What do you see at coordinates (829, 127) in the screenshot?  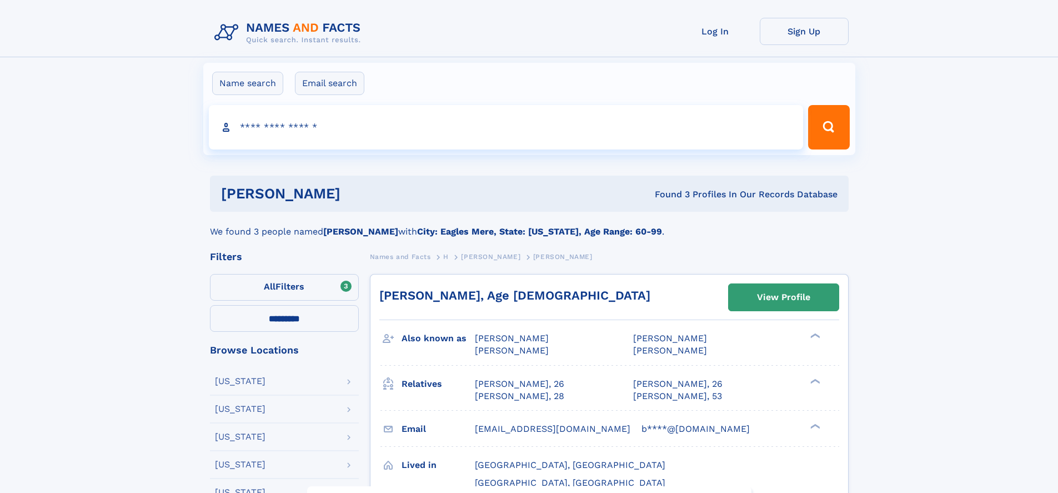 I see `button: Search Button` at bounding box center [829, 127].